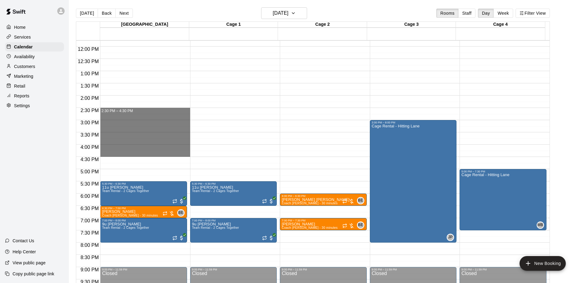 This screenshot has height=283, width=582. What do you see at coordinates (34, 66) in the screenshot?
I see `a: Customers` at bounding box center [34, 66].